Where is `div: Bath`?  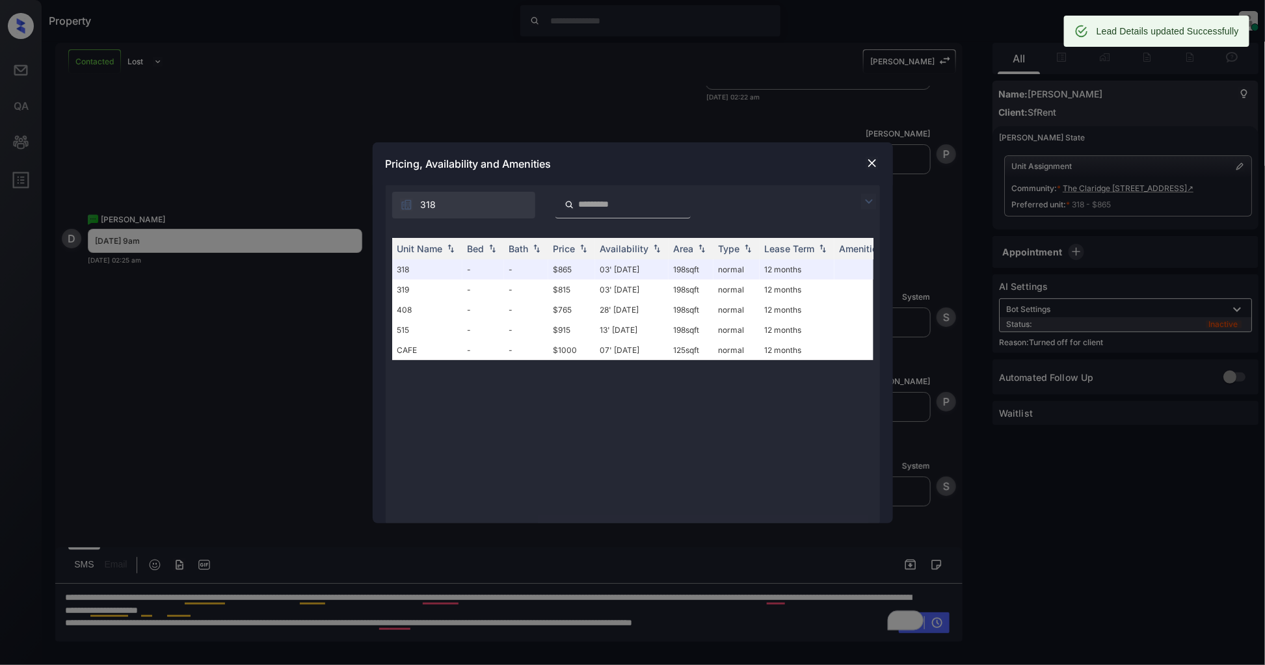
div: Bath is located at coordinates (519, 248).